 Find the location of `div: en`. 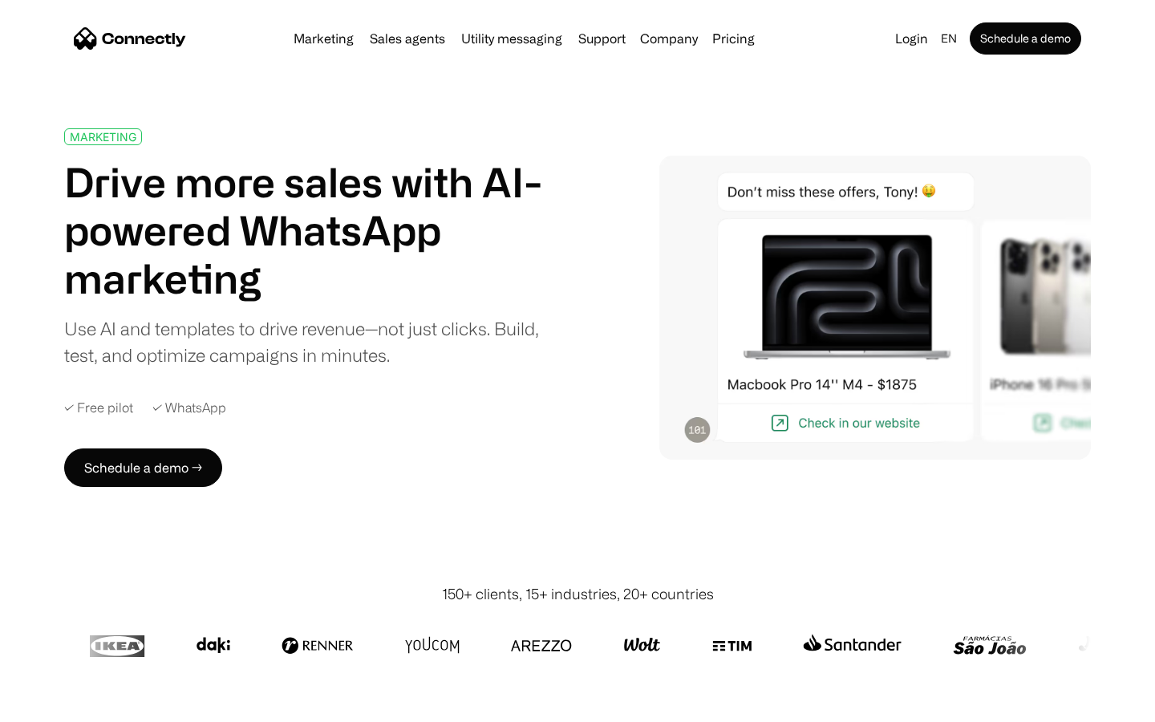

div: en is located at coordinates (949, 39).